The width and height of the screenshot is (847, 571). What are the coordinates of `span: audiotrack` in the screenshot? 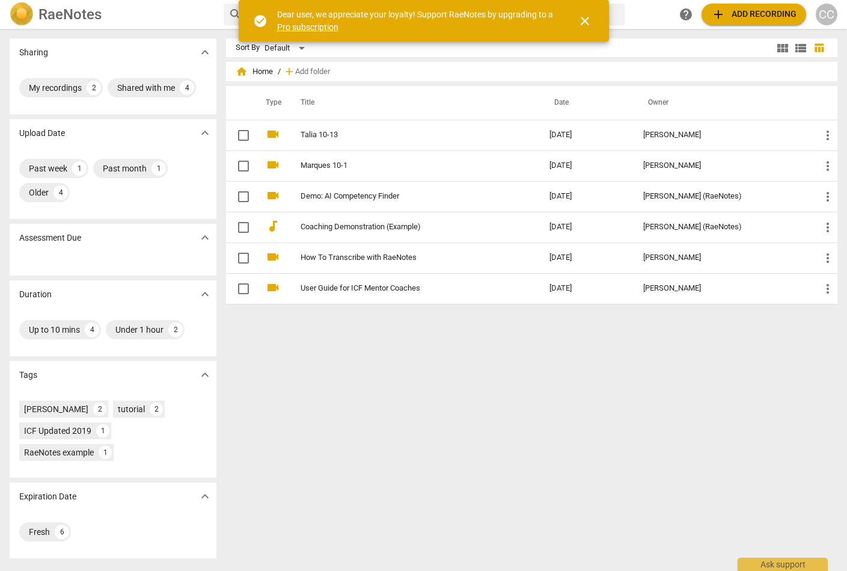 It's located at (273, 226).